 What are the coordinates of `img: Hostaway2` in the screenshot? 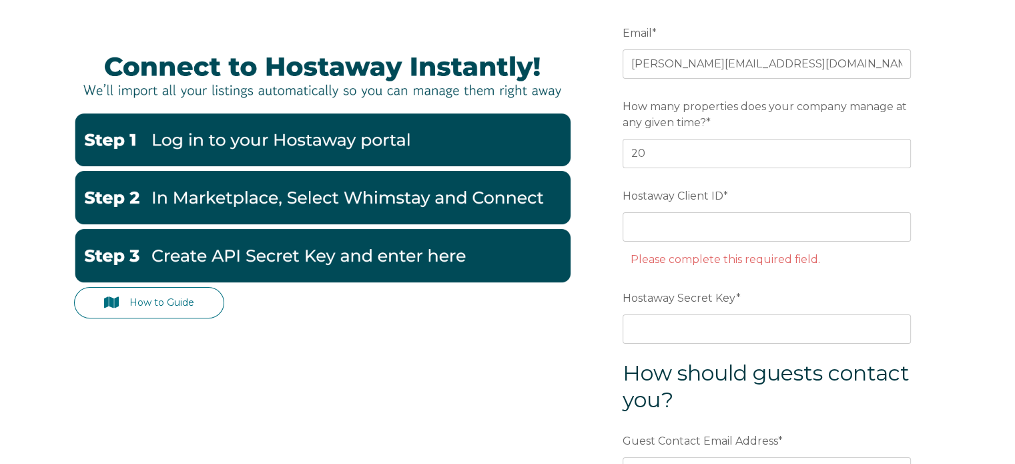 It's located at (322, 197).